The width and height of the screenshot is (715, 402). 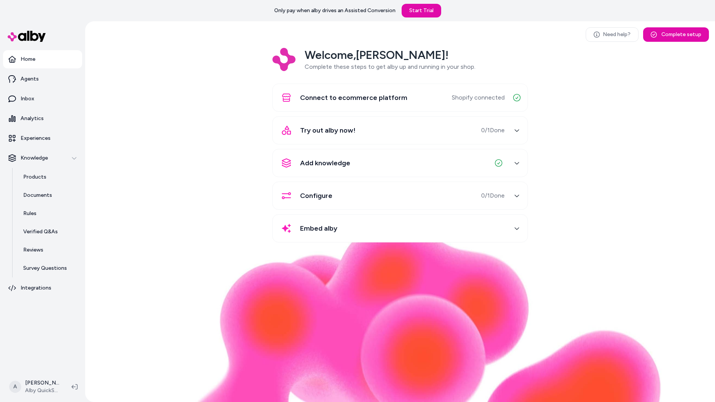 What do you see at coordinates (30, 79) in the screenshot?
I see `p: Agents` at bounding box center [30, 79].